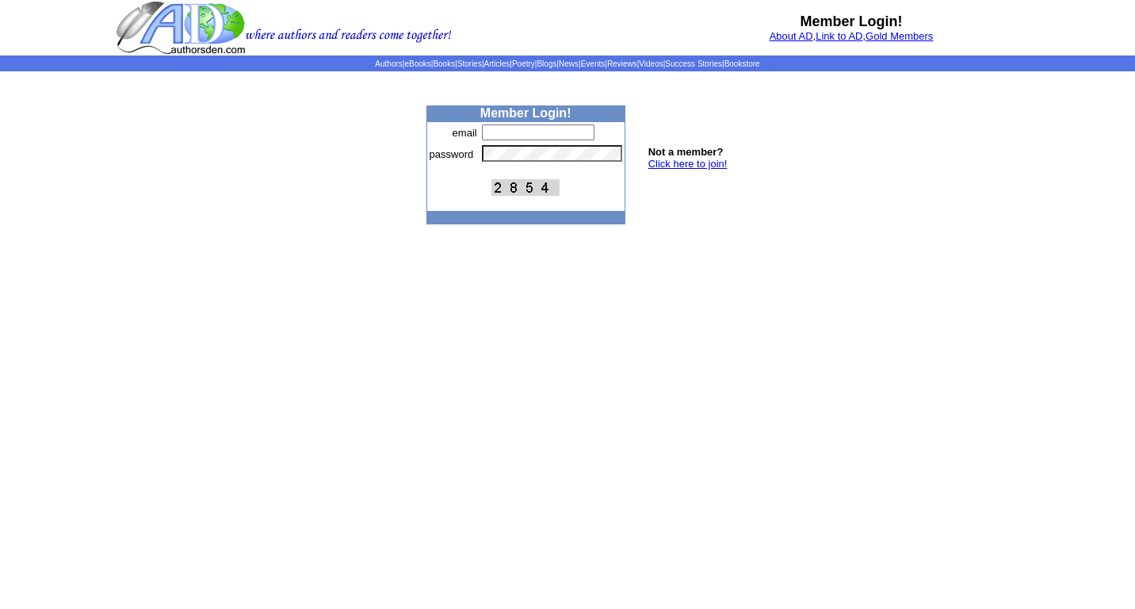 This screenshot has height=609, width=1135. I want to click on font: password, so click(452, 154).